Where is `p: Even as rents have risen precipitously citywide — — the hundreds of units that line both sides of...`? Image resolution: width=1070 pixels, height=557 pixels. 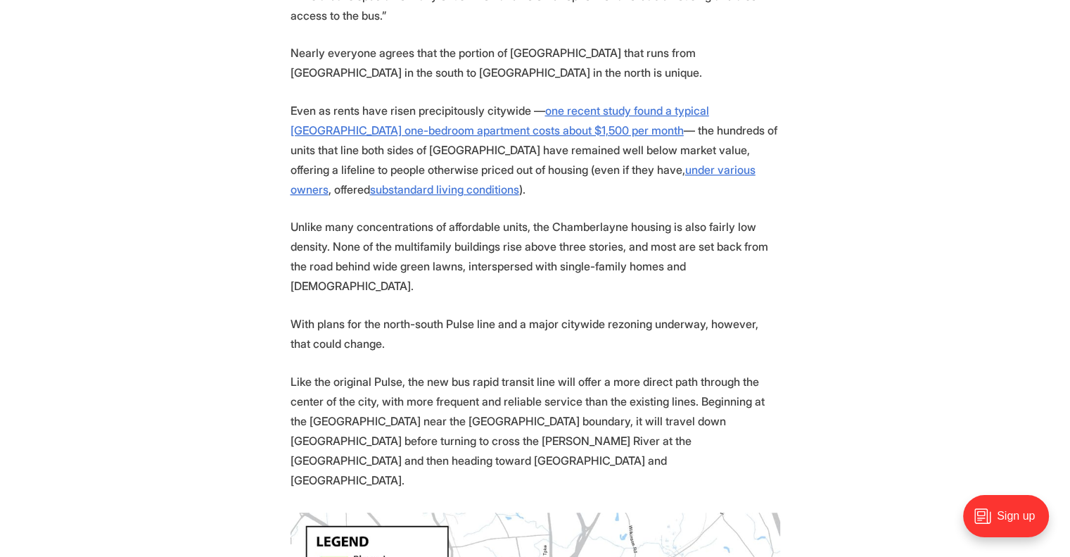
p: Even as rents have risen precipitously citywide — — the hundreds of units that line both sides of... is located at coordinates (536, 150).